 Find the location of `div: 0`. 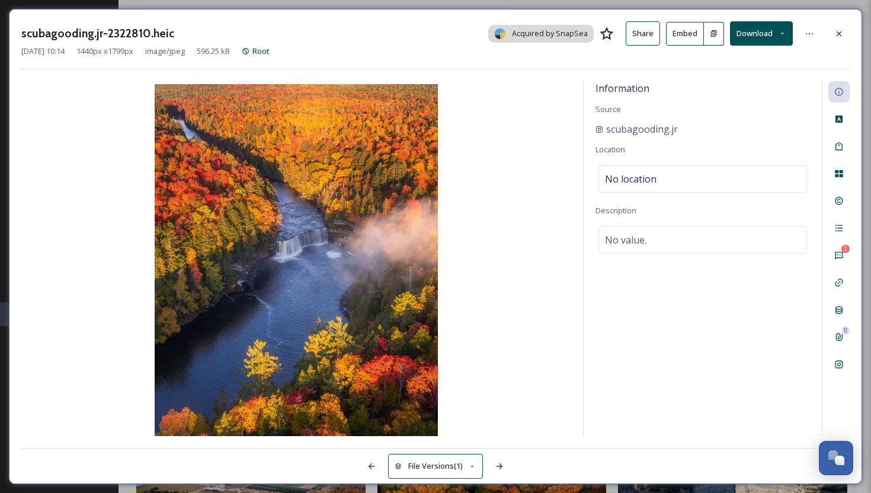

div: 0 is located at coordinates (846, 331).